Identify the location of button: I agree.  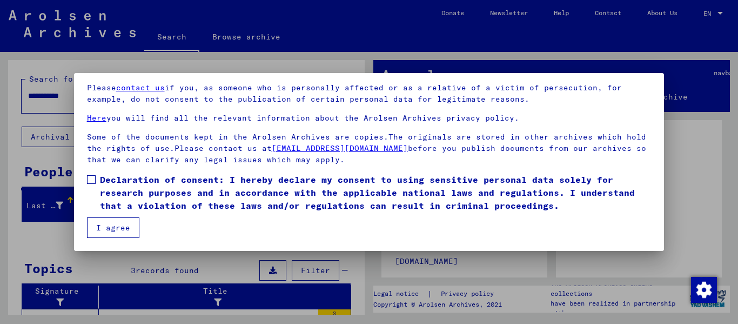
(113, 227).